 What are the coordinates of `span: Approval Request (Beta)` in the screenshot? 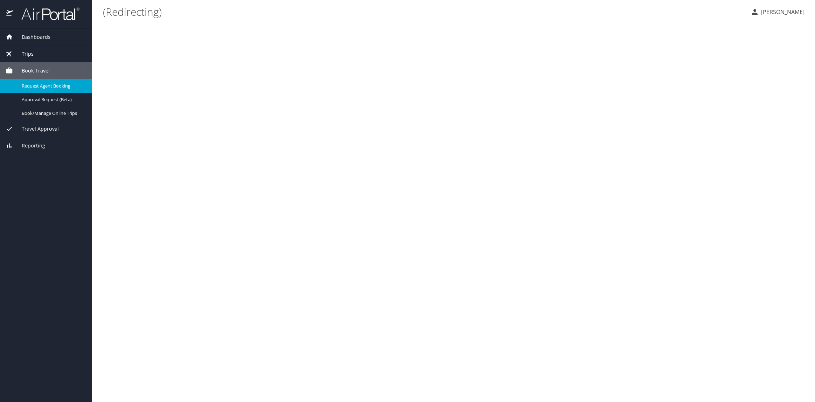 It's located at (52, 99).